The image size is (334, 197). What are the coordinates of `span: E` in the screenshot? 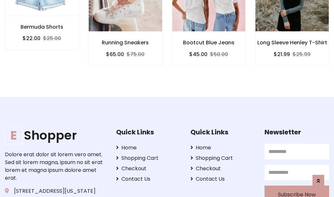 It's located at (14, 135).